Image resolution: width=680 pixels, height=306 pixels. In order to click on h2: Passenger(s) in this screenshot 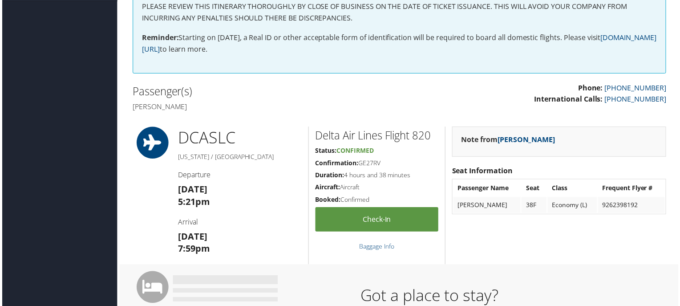, I will do `click(262, 92)`.